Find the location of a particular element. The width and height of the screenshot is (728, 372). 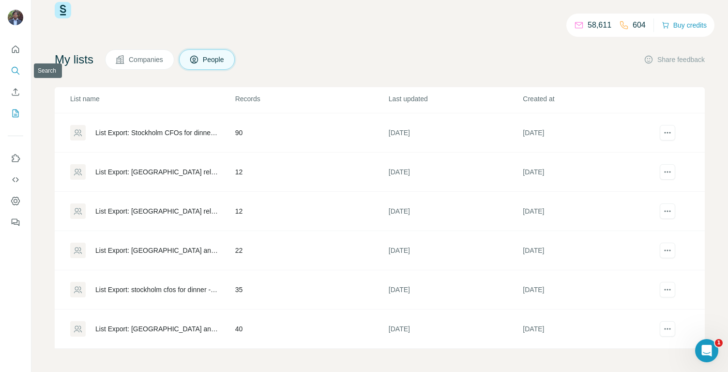

span: 1 is located at coordinates (719, 343).